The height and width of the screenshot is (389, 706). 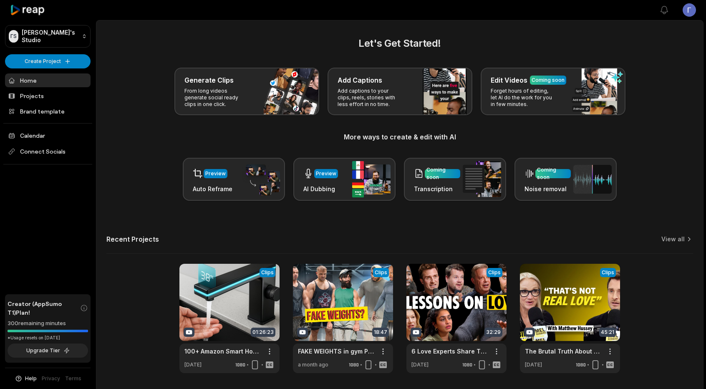 I want to click on button: Create Project, so click(x=48, y=61).